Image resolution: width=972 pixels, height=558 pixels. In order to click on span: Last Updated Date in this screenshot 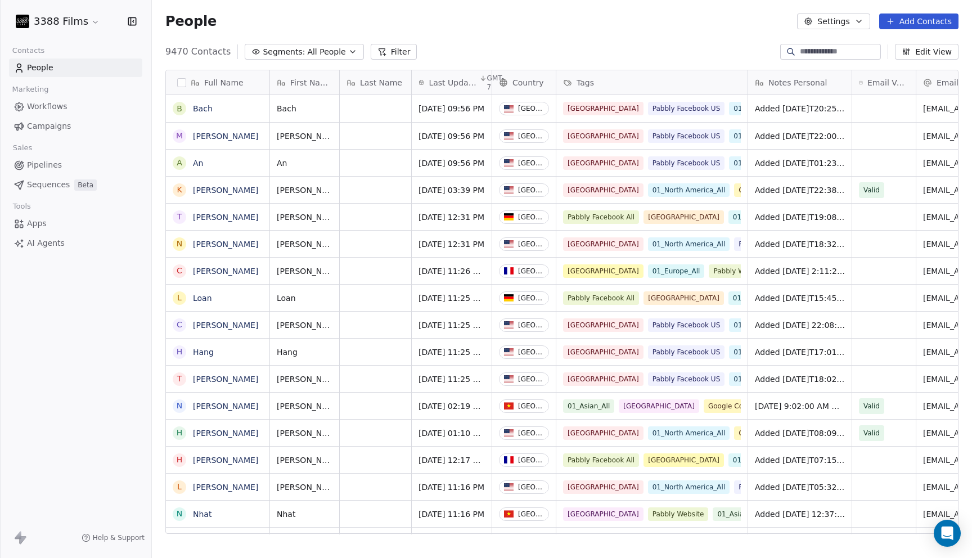, I will do `click(452, 83)`.